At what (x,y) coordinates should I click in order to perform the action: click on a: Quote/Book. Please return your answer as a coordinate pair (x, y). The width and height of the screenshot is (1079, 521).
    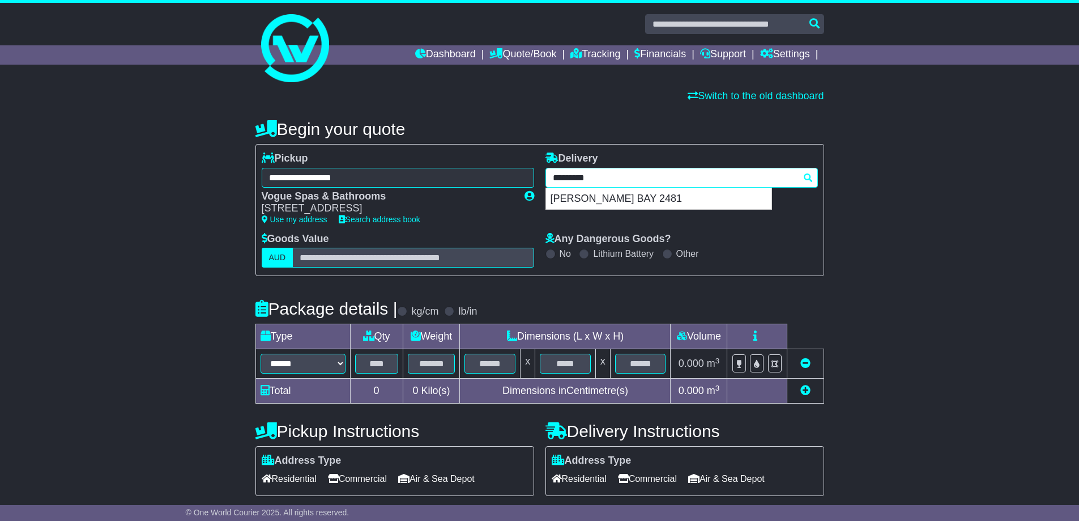
    Looking at the image, I should click on (523, 55).